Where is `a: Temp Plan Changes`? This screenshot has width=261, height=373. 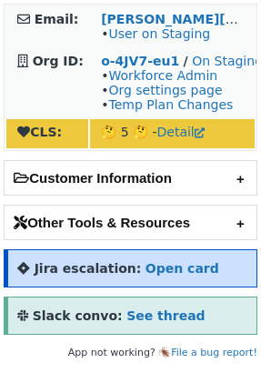 a: Temp Plan Changes is located at coordinates (170, 104).